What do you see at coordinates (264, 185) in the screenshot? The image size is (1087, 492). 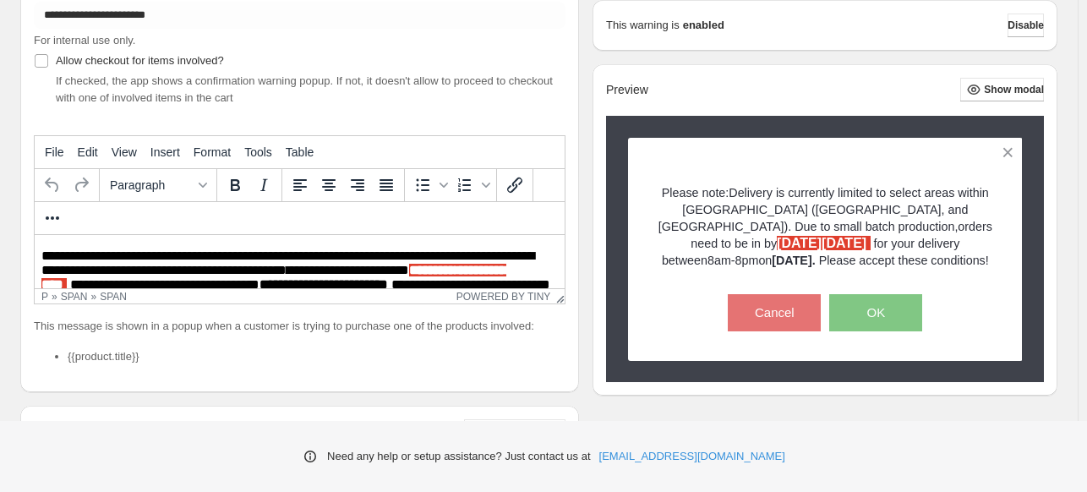 I see `button: Italic` at bounding box center [264, 185].